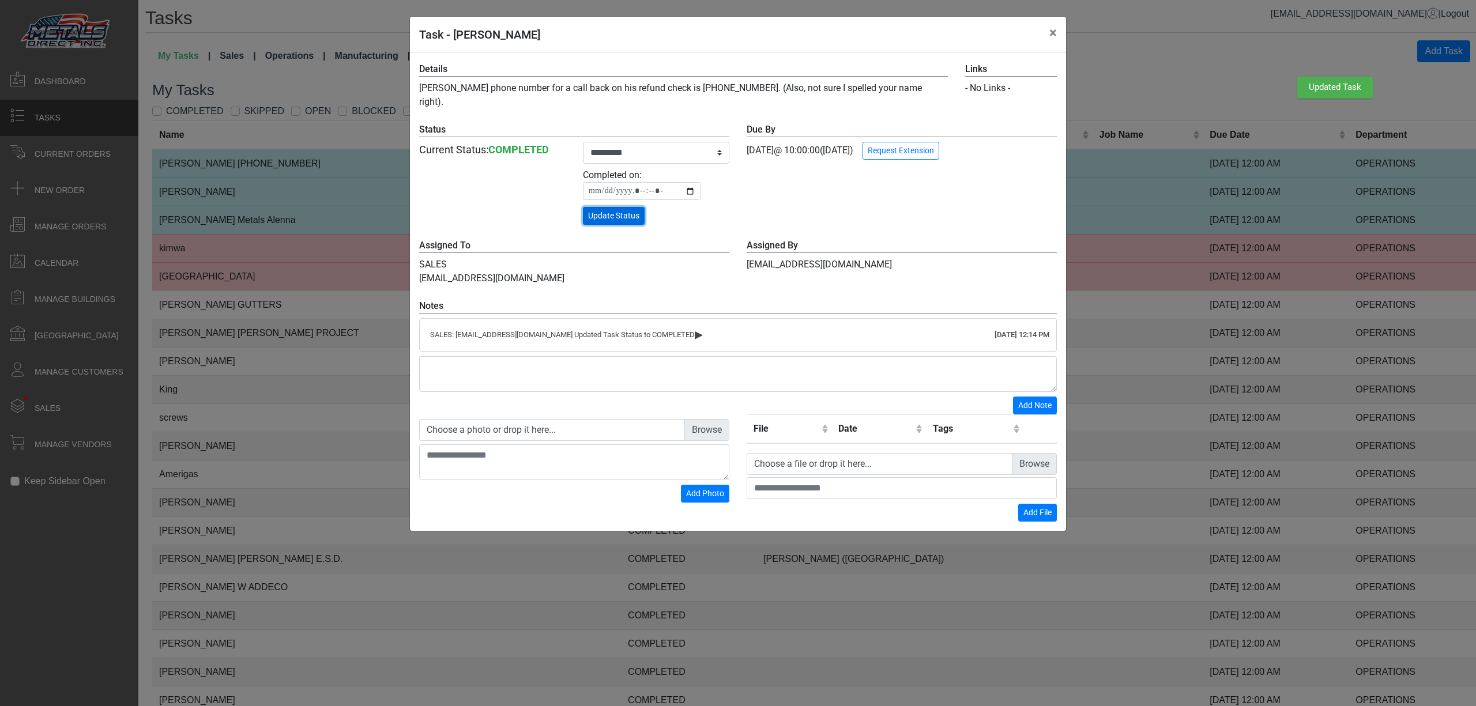  I want to click on button: Add Photo, so click(705, 494).